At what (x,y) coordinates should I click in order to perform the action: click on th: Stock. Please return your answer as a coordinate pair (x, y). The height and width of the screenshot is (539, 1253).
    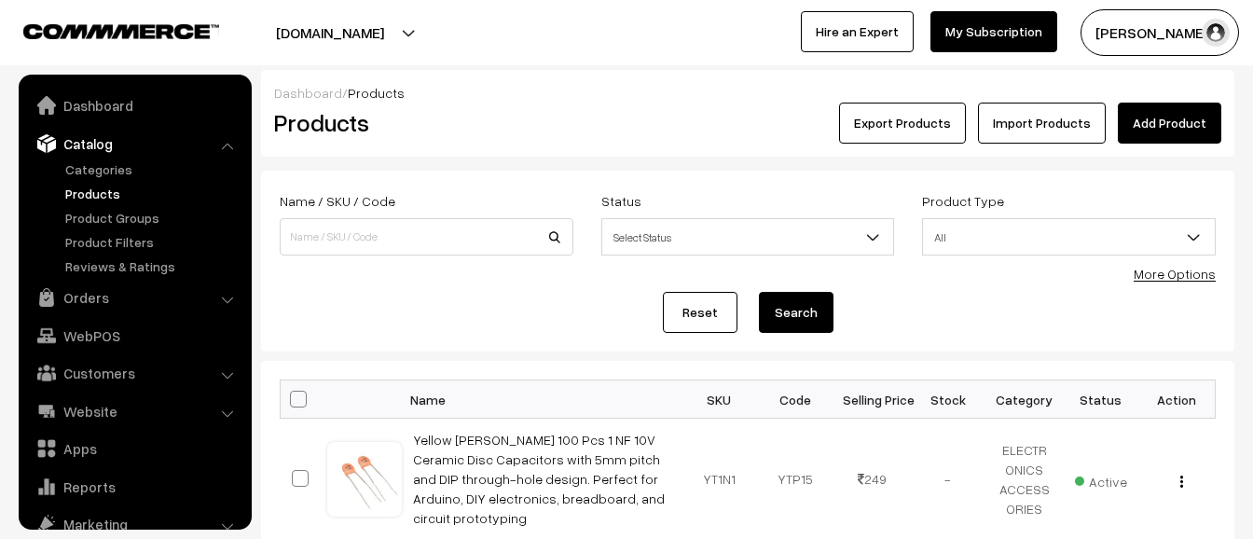
    Looking at the image, I should click on (948, 399).